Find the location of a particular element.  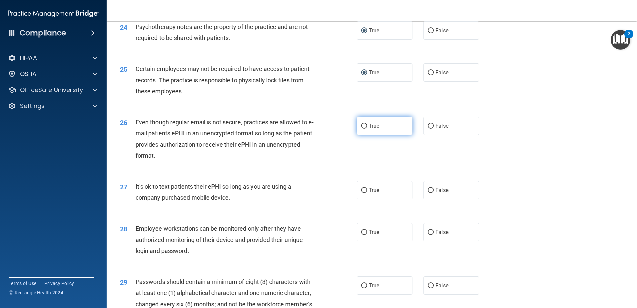

span: It’s ok to text patients their ePHI so long as you are using a company purchased mobile device. is located at coordinates (213, 192).